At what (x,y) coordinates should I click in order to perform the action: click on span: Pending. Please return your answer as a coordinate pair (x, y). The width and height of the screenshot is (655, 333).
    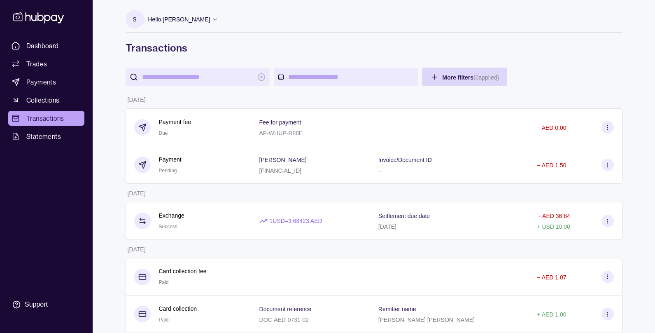
    Looking at the image, I should click on (168, 171).